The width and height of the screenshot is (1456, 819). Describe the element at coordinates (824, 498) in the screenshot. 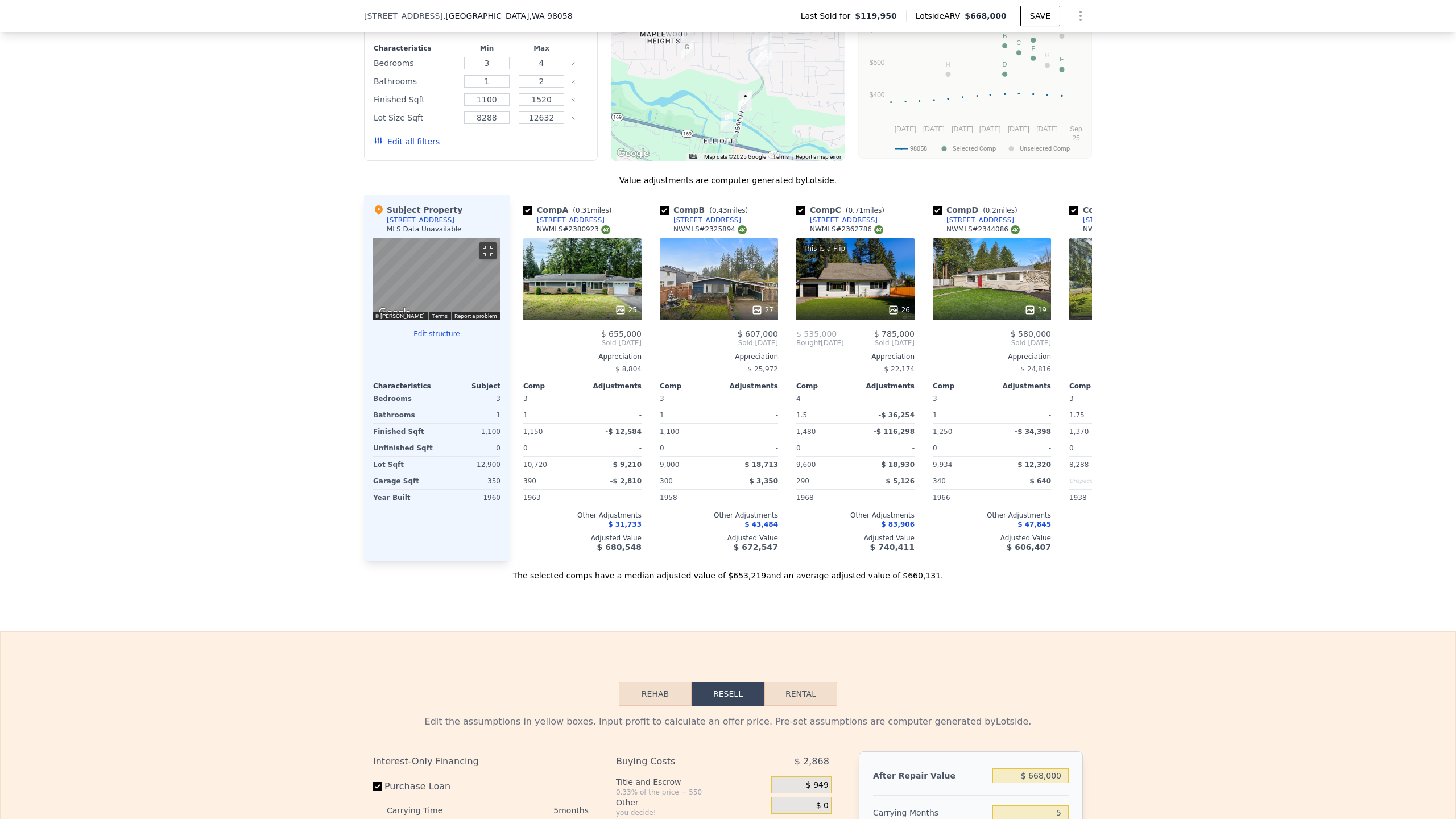

I see `div: 1968` at that location.